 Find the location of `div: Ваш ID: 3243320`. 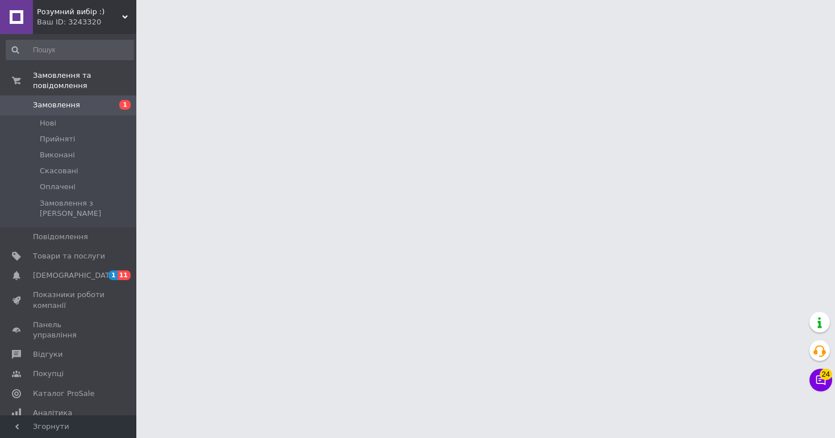

div: Ваш ID: 3243320 is located at coordinates (86, 22).